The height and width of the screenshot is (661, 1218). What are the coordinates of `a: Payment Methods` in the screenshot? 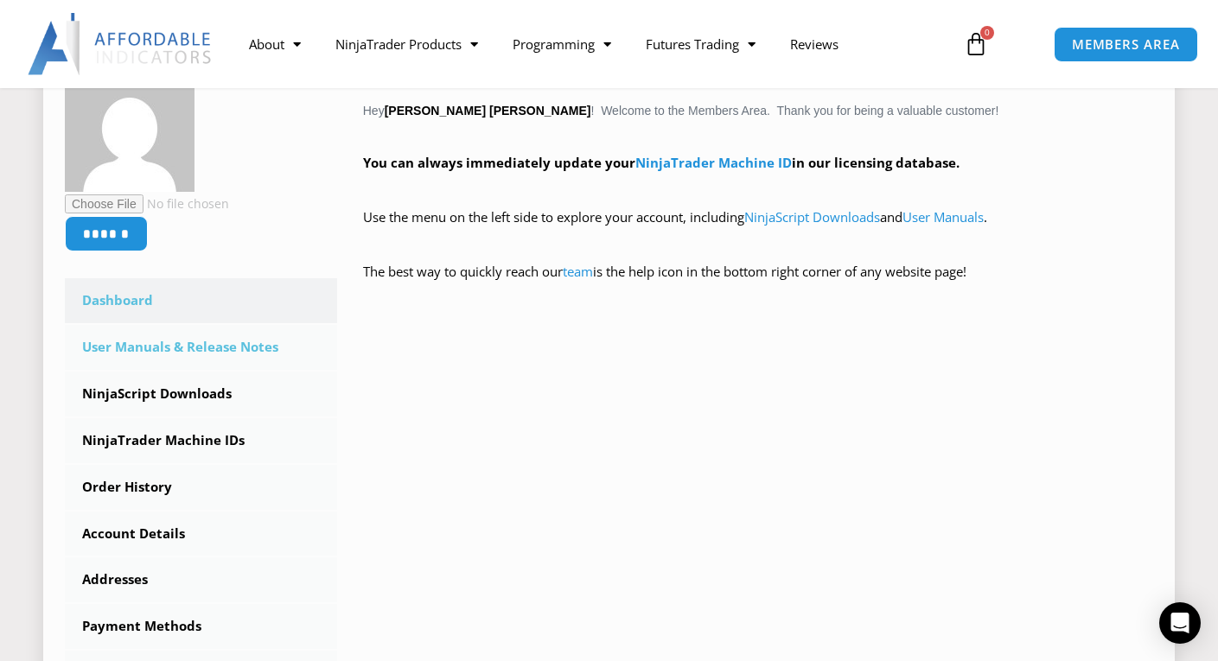 It's located at (201, 627).